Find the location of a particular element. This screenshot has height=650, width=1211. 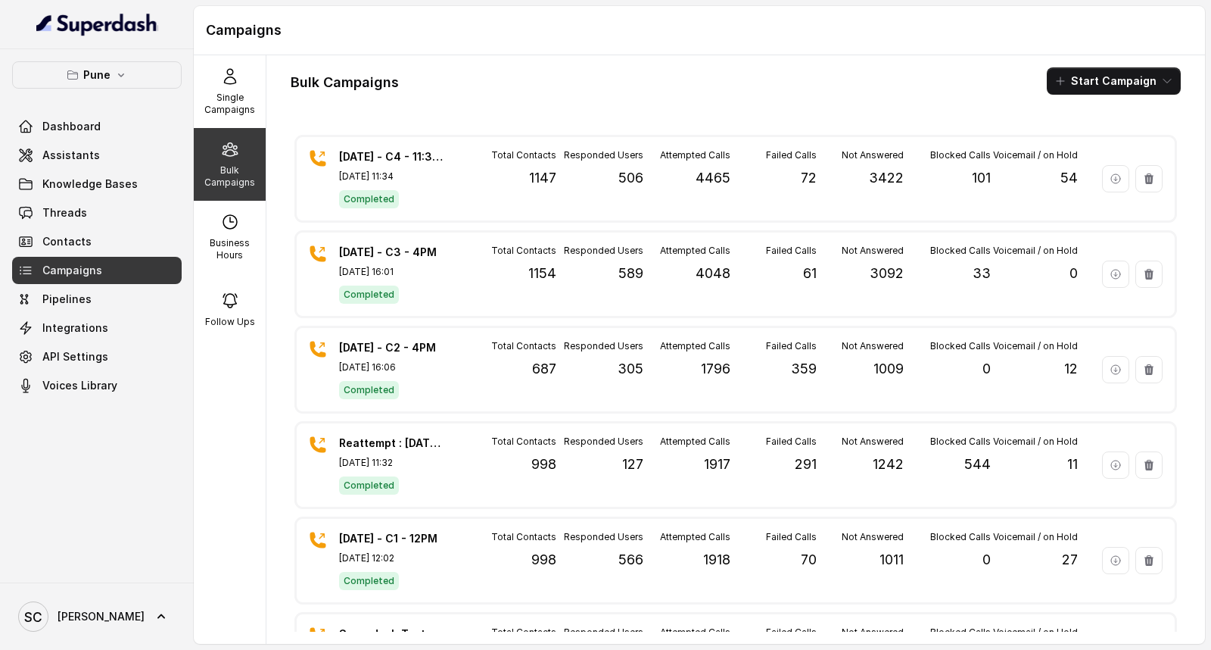

p: Pune is located at coordinates (97, 75).